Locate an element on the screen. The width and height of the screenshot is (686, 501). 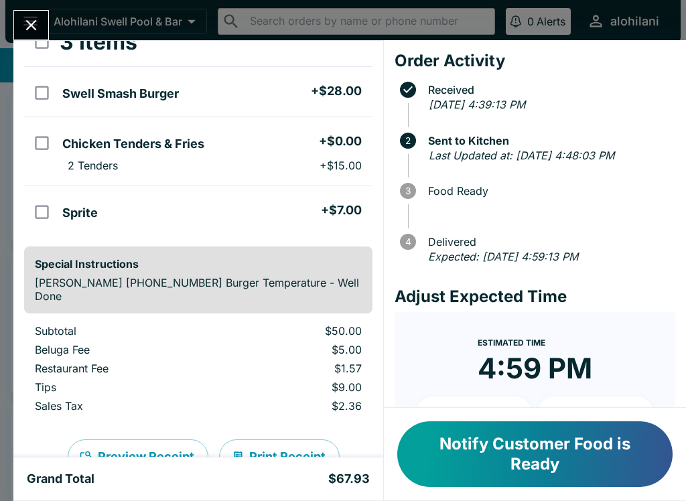
p: $5.00 is located at coordinates (295, 350).